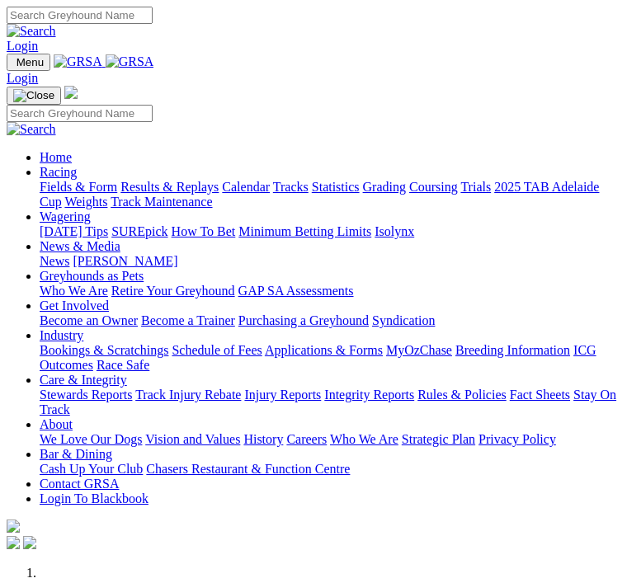 This screenshot has height=583, width=627. What do you see at coordinates (462, 394) in the screenshot?
I see `a: Rules & Policies` at bounding box center [462, 394].